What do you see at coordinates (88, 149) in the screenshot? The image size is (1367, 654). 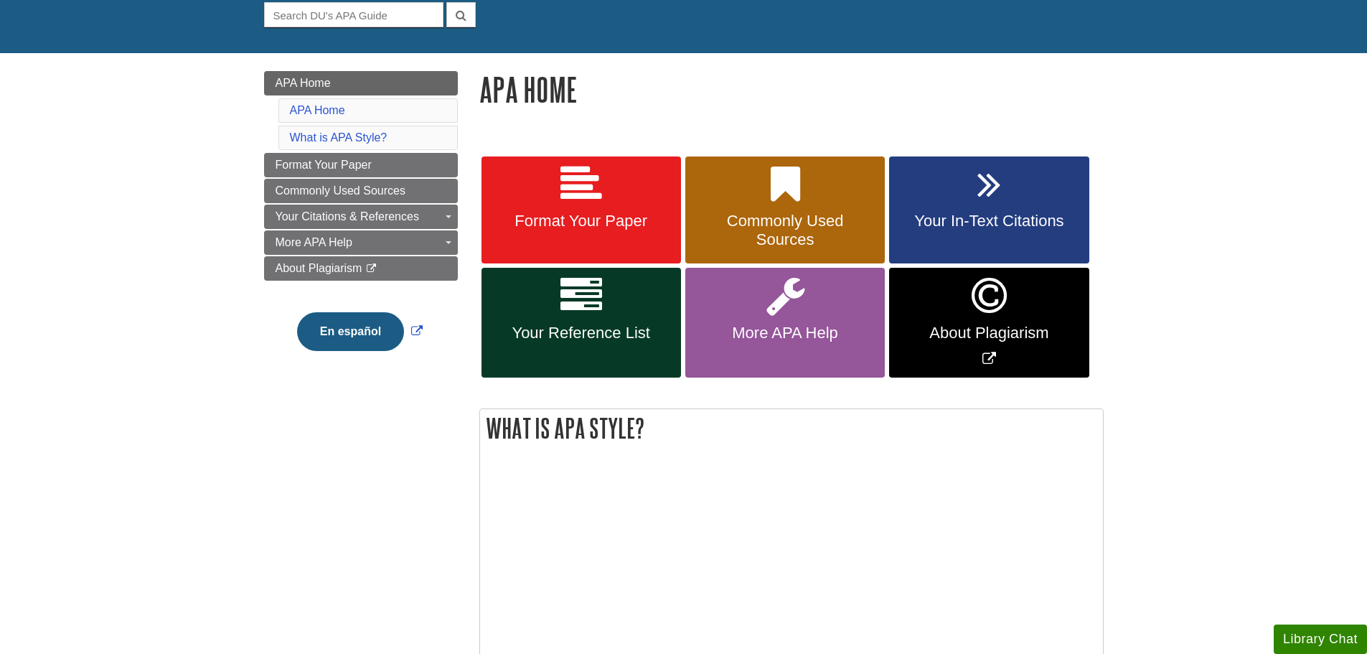 I see `span: Clip a block` at bounding box center [88, 149].